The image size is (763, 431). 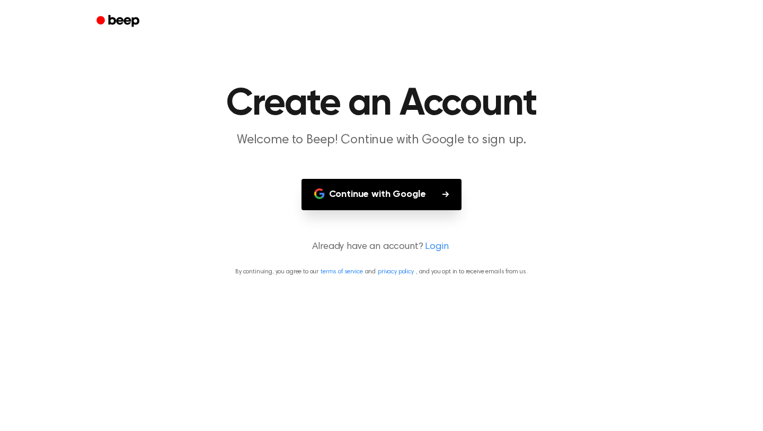 What do you see at coordinates (382, 247) in the screenshot?
I see `p: Already have an account?` at bounding box center [382, 247].